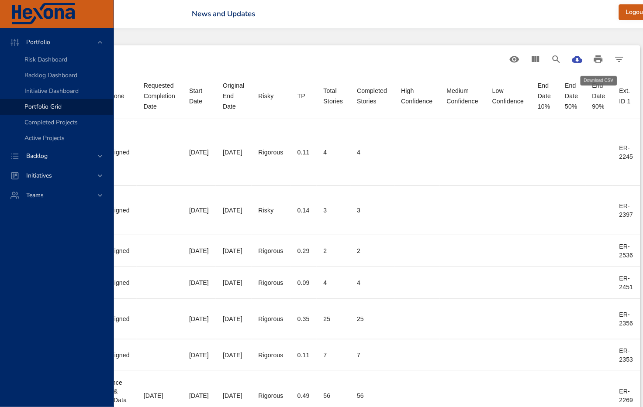 This screenshot has height=407, width=643. I want to click on div: Medium Confidence, so click(462, 96).